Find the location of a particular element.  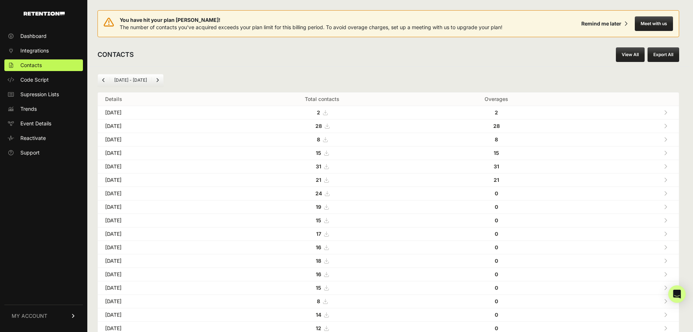

span: Integrations is located at coordinates (35, 51).